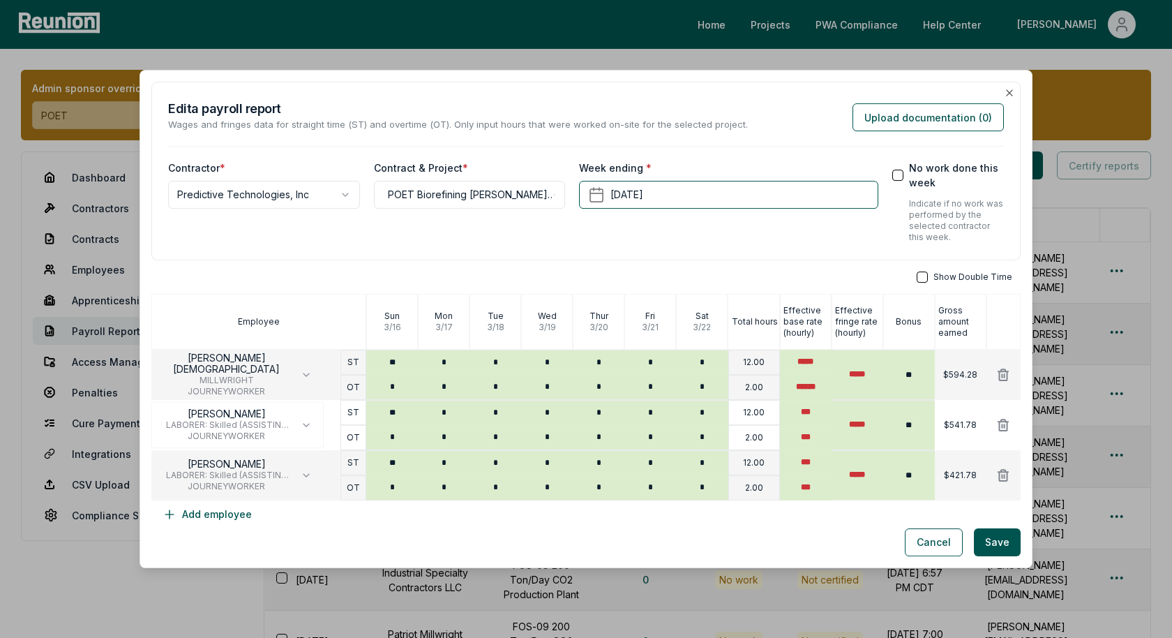 The width and height of the screenshot is (1172, 638). Describe the element at coordinates (207, 514) in the screenshot. I see `button: Add employee` at that location.